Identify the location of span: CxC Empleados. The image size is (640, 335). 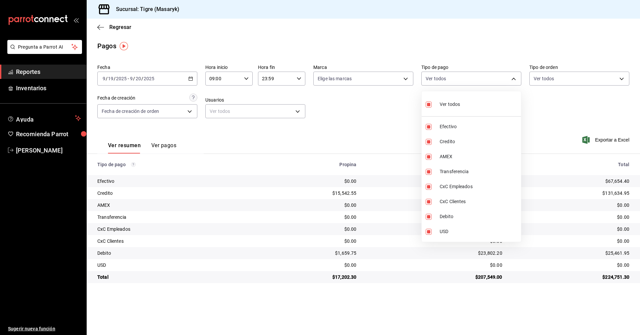
(479, 187).